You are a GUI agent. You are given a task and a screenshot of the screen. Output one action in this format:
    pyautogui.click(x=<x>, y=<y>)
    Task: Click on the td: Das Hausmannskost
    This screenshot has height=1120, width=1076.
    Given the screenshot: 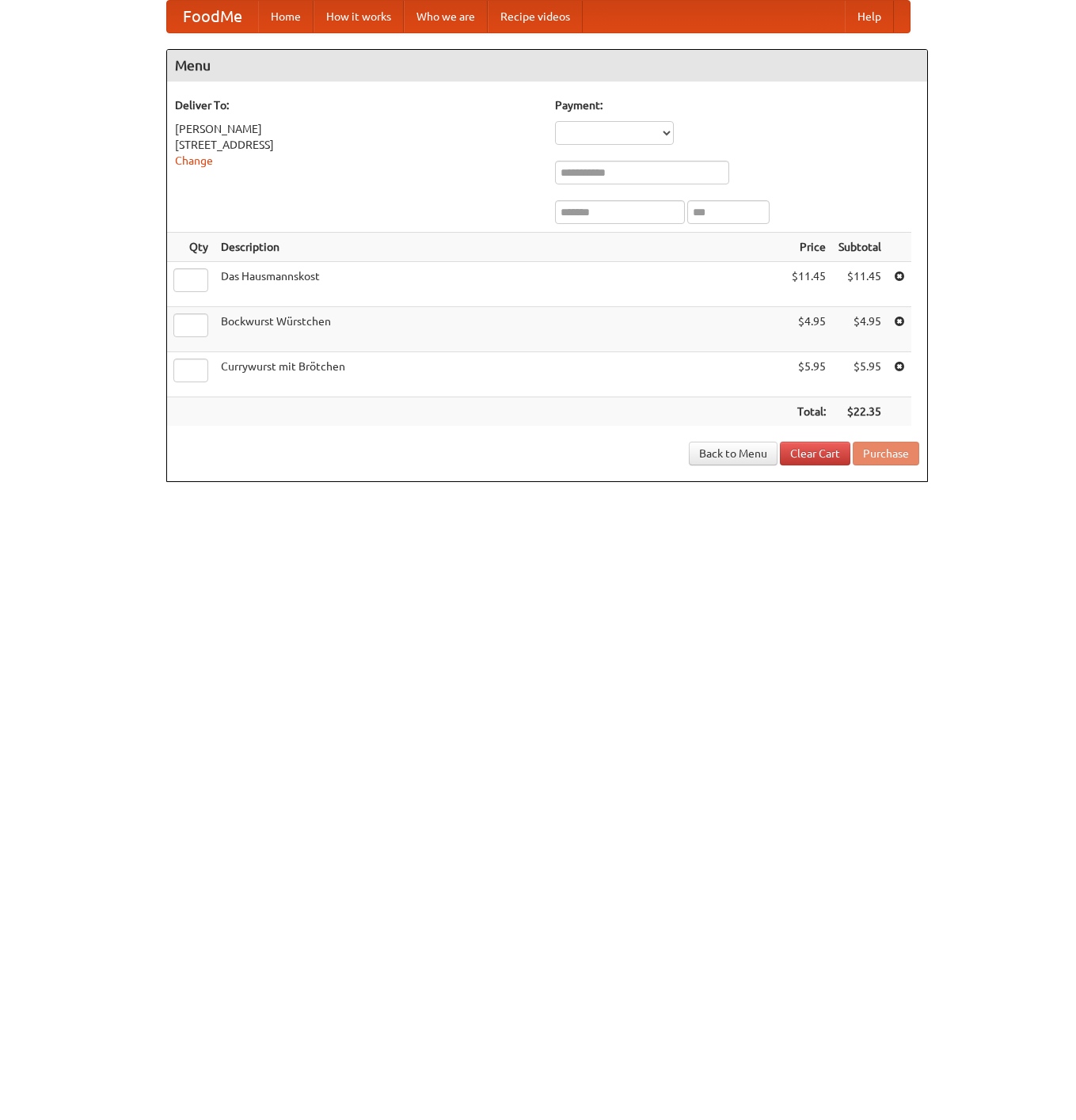 What is the action you would take?
    pyautogui.click(x=499, y=284)
    